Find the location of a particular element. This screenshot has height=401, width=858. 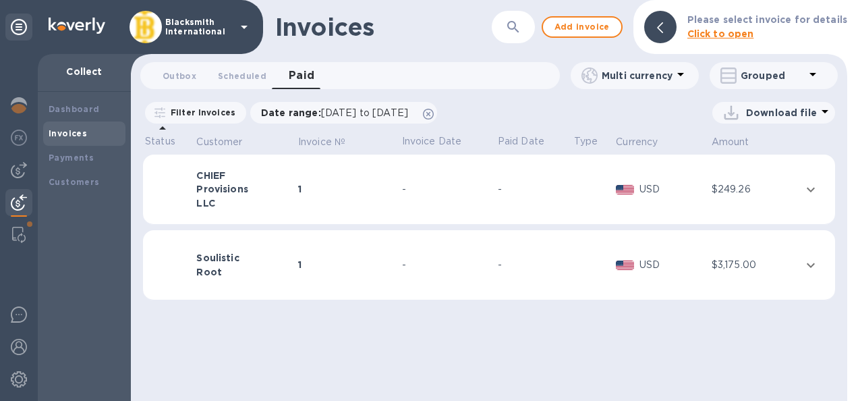

p: Blacksmith International is located at coordinates (199, 27).